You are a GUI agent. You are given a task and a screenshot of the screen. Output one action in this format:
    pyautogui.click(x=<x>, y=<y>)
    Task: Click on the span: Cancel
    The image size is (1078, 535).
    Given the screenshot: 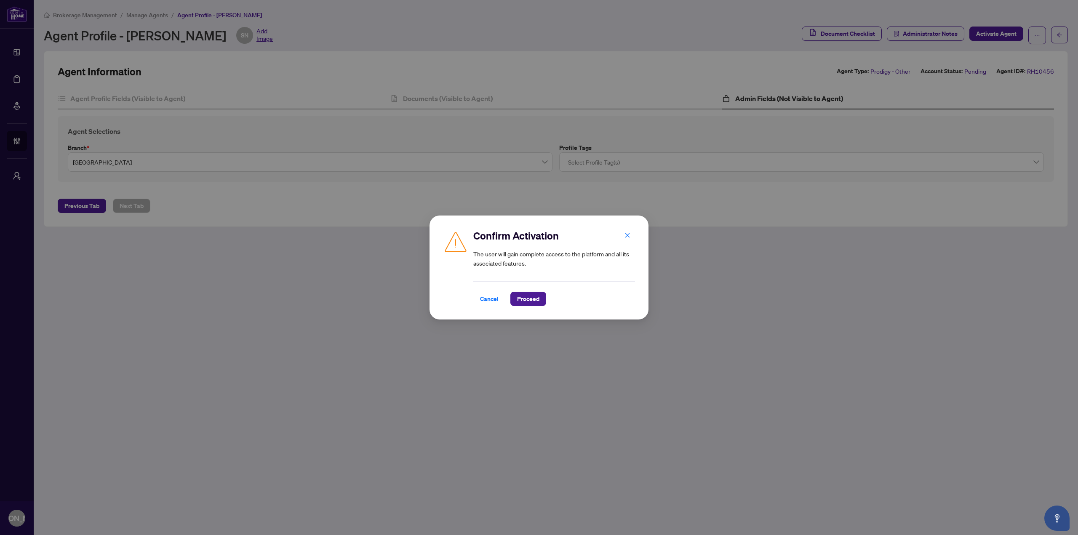 What is the action you would take?
    pyautogui.click(x=489, y=299)
    